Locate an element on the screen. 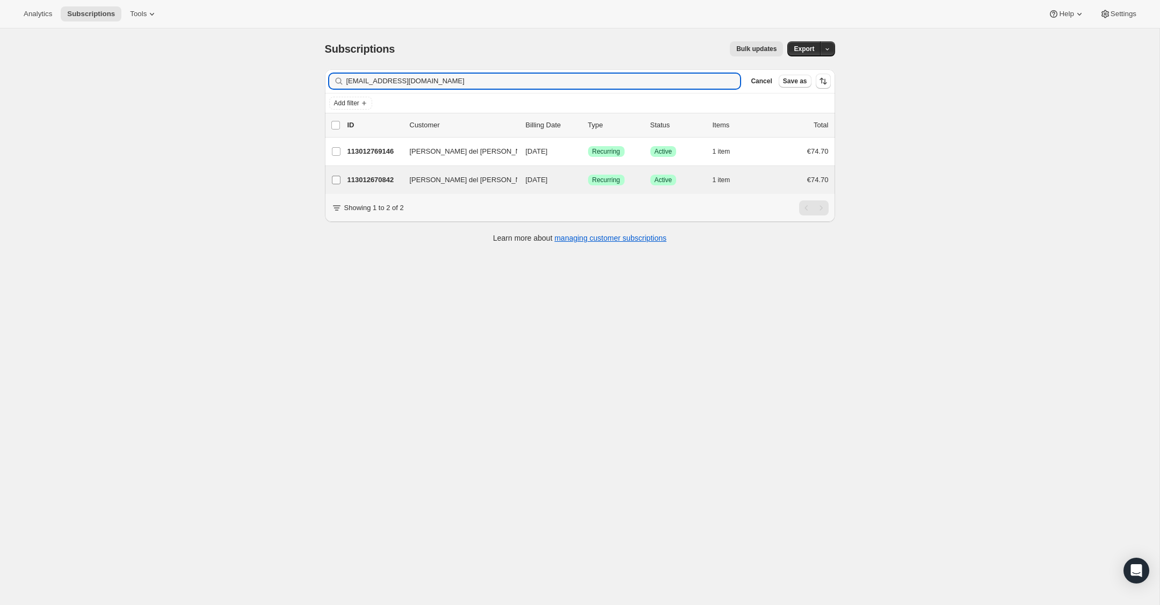 The image size is (1160, 605). span: Cancel is located at coordinates (761, 81).